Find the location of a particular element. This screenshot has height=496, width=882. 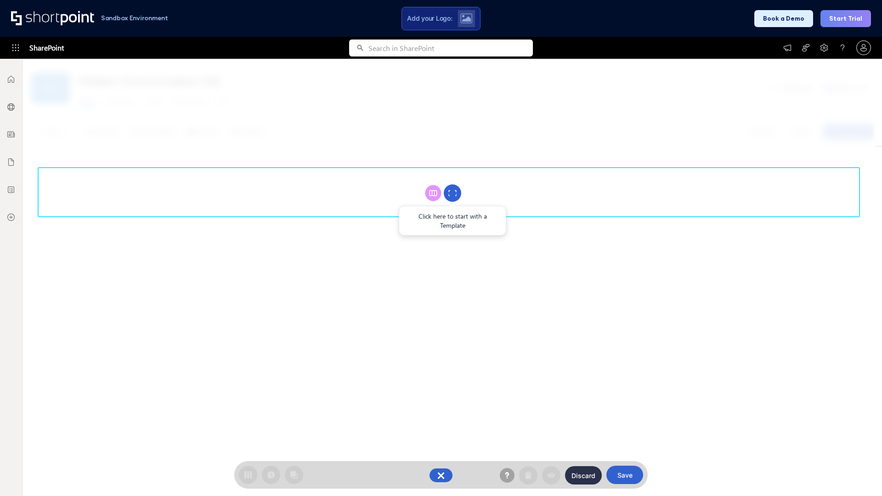

span: Add your Logo: is located at coordinates (429, 18).